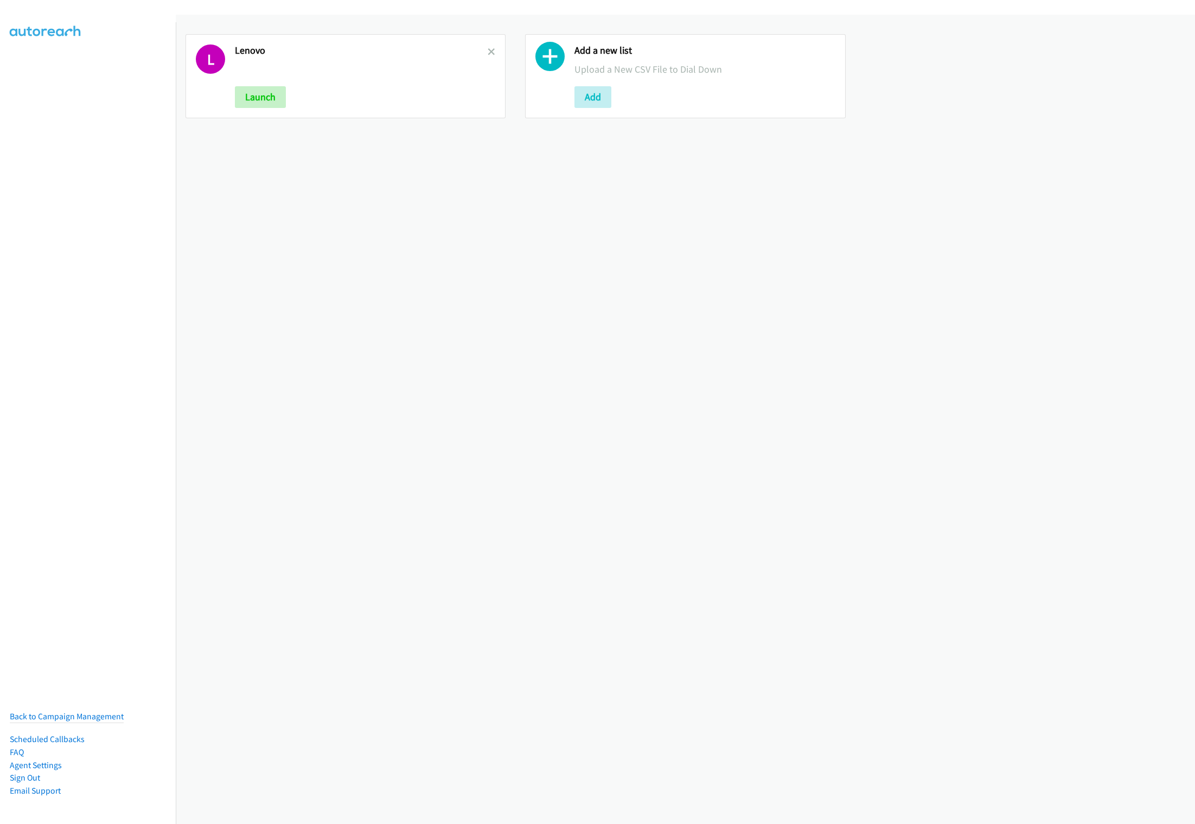  Describe the element at coordinates (47, 739) in the screenshot. I see `a: Scheduled Callbacks` at that location.